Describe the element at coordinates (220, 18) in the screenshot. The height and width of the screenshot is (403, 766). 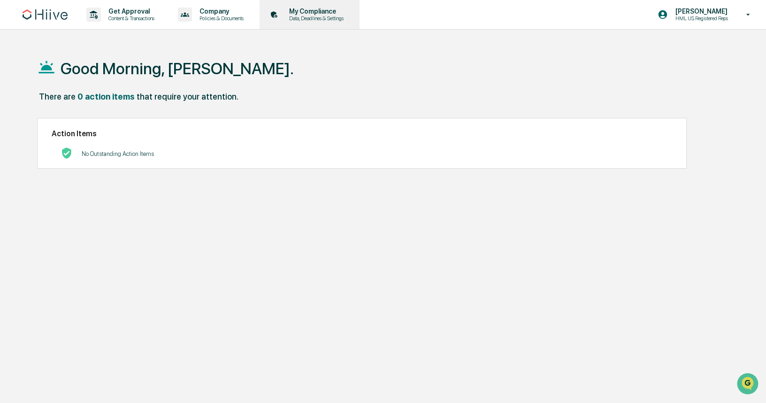
I see `p: Policies & Documents` at that location.